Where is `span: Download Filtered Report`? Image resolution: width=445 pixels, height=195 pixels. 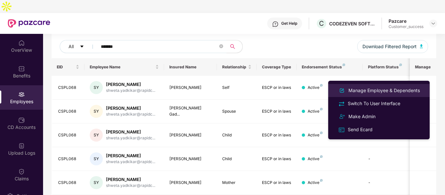
span: Download Filtered Report is located at coordinates (389, 47).